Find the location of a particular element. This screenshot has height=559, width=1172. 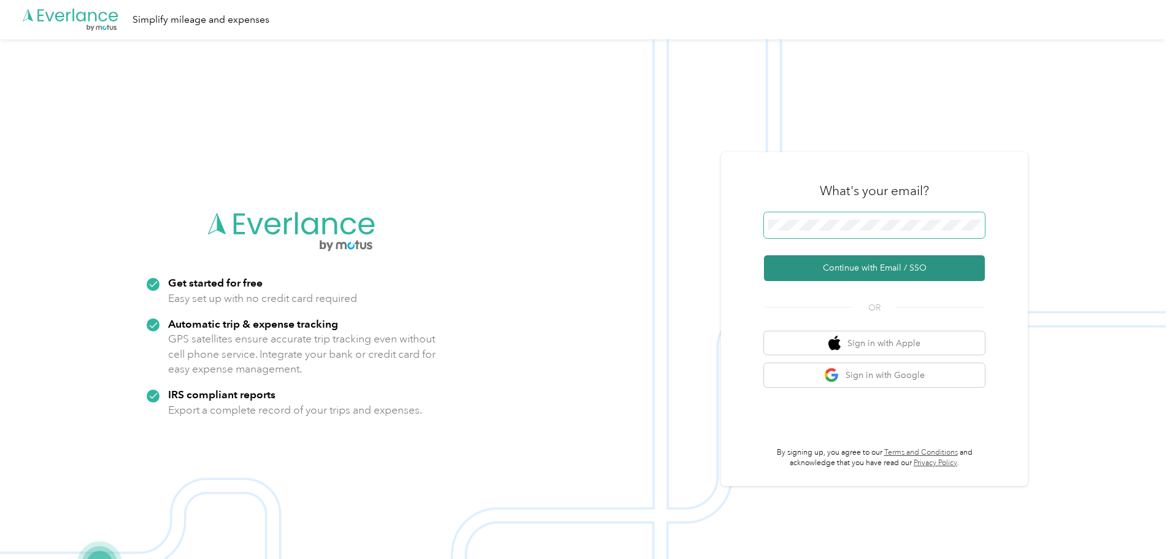

strong: IRS compliant reports is located at coordinates (222, 394).